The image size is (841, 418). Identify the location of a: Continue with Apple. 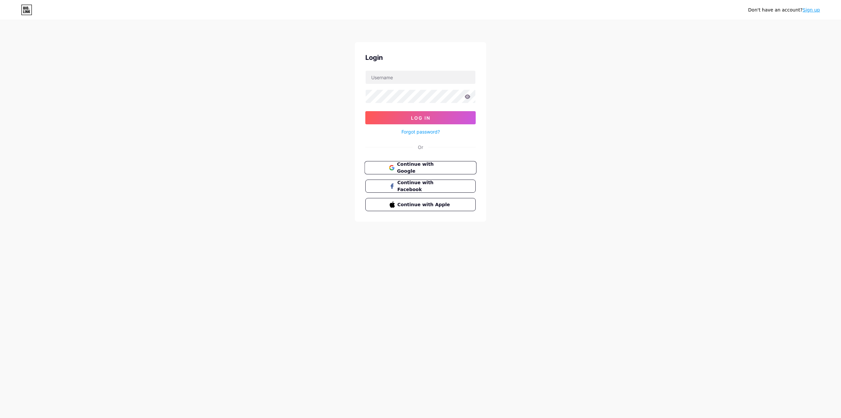
(421, 204).